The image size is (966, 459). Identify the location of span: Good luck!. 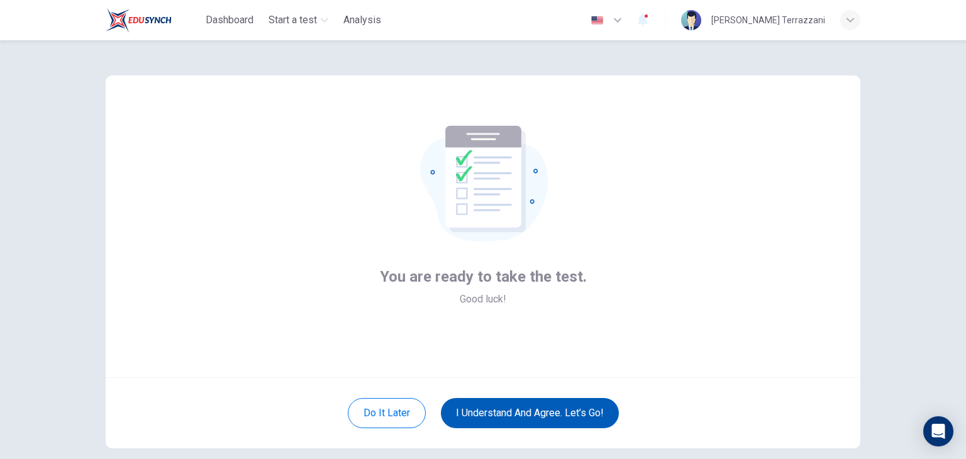
(483, 299).